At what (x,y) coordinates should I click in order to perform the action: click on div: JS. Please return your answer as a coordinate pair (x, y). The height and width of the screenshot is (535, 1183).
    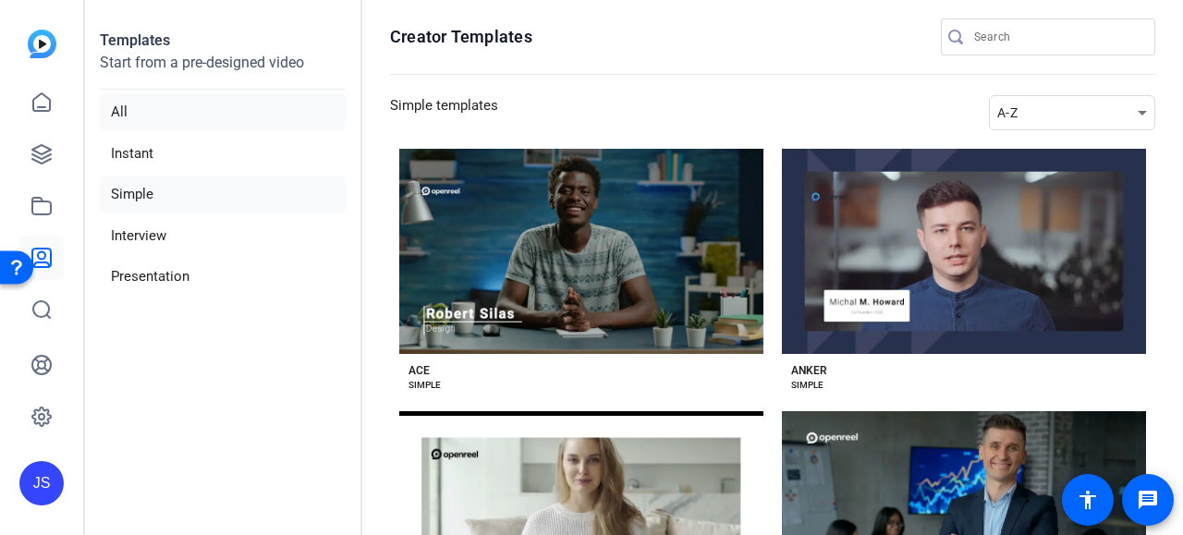
    Looking at the image, I should click on (42, 483).